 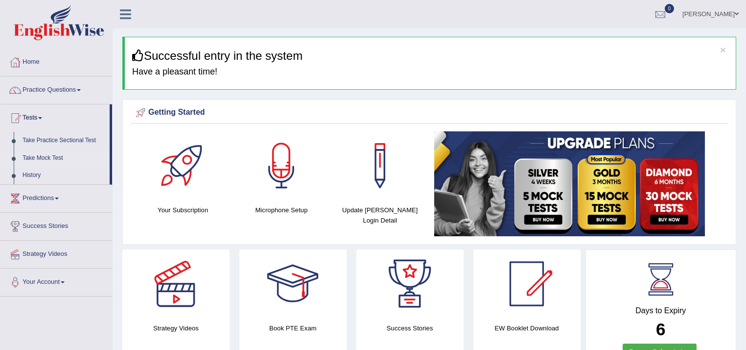 What do you see at coordinates (56, 281) in the screenshot?
I see `a: Your Account` at bounding box center [56, 281].